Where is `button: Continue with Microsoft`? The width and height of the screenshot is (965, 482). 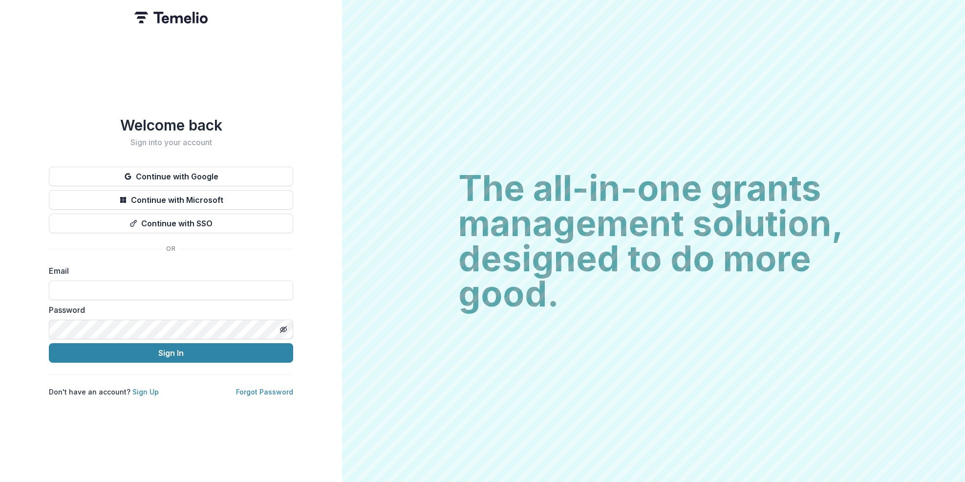
button: Continue with Microsoft is located at coordinates (171, 200).